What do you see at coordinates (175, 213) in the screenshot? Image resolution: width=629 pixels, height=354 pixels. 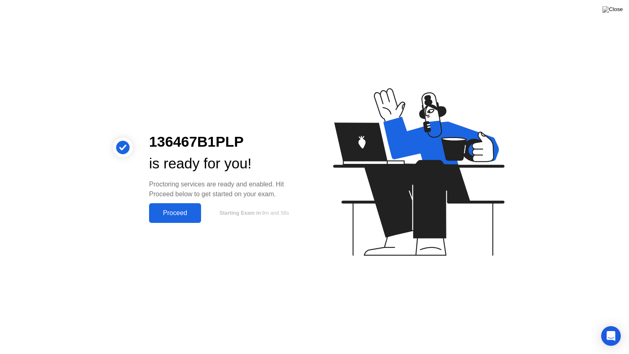 I see `div: Proceed` at bounding box center [175, 213].